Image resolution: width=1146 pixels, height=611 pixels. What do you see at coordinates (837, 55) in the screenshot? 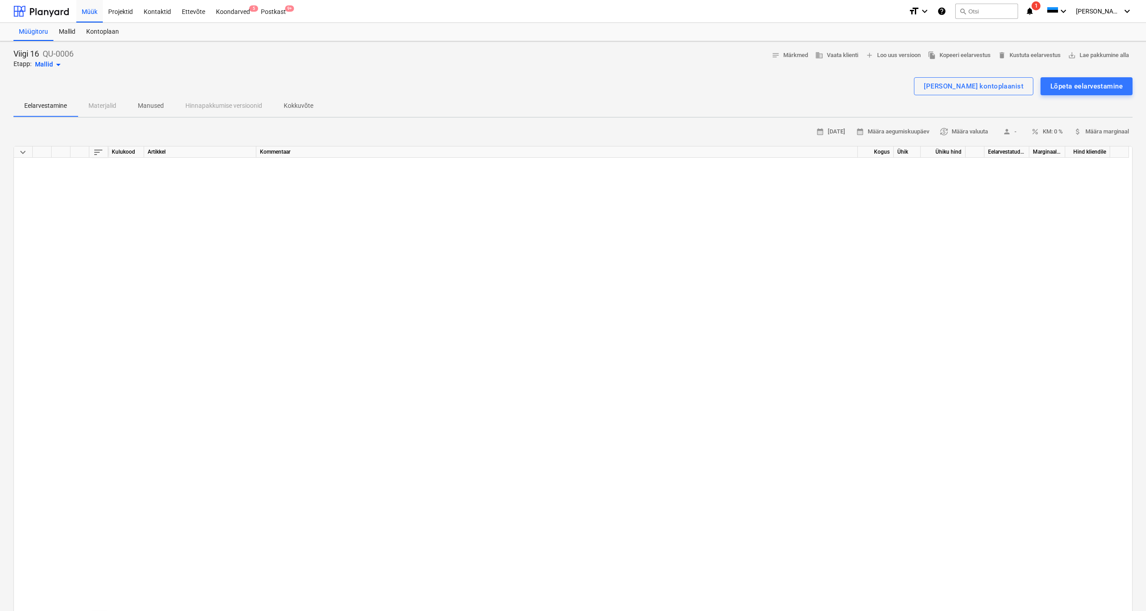
I see `span: Vaata klienti` at bounding box center [837, 55].